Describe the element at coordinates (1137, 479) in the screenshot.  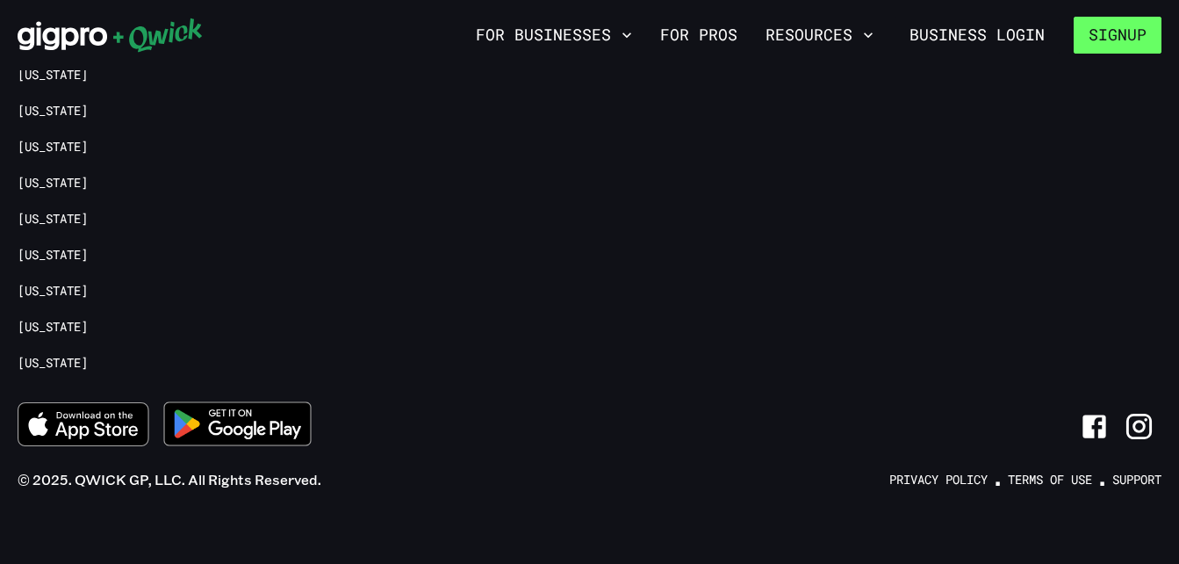
I see `a: Support` at that location.